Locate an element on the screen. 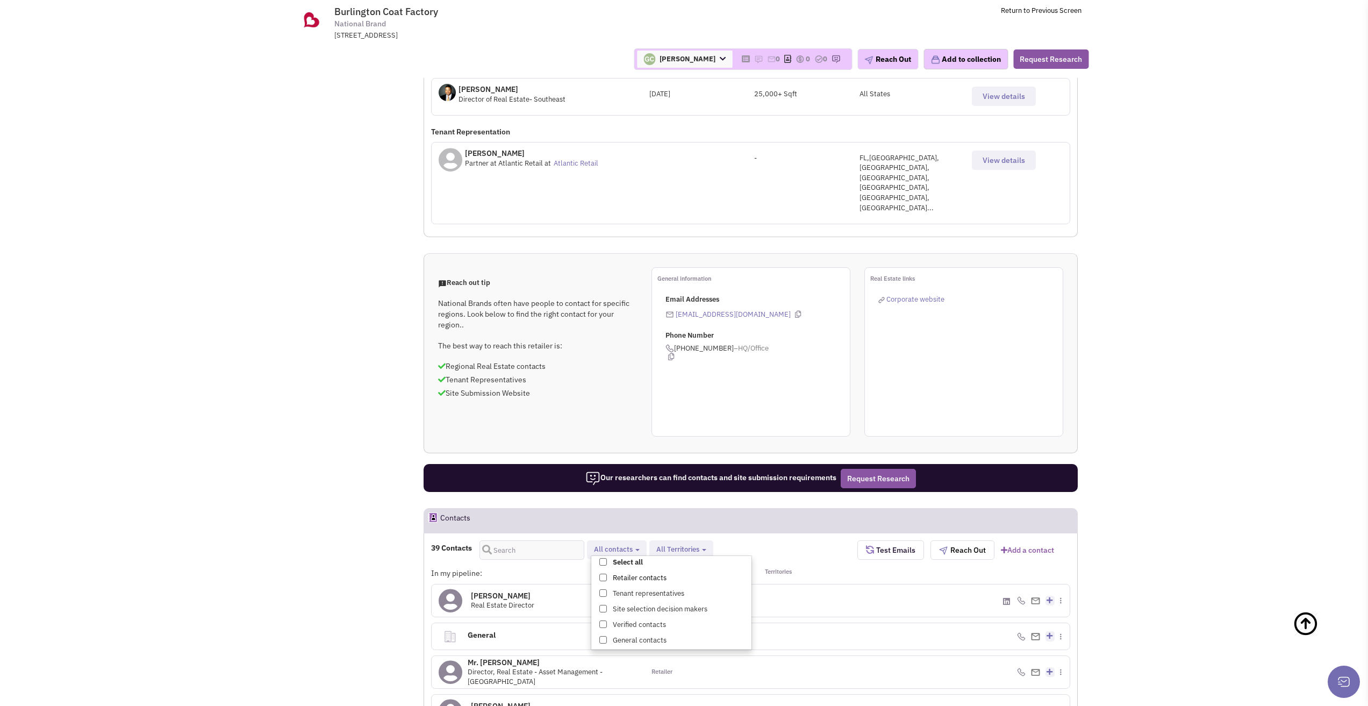 The image size is (1368, 706). button: All contacts is located at coordinates (617, 550).